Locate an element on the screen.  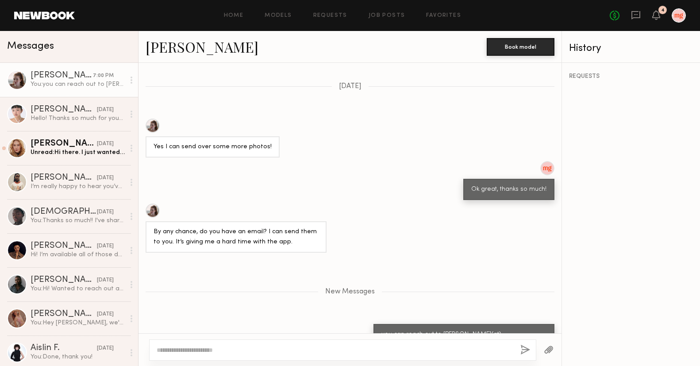
div: 4 is located at coordinates (663, 10).